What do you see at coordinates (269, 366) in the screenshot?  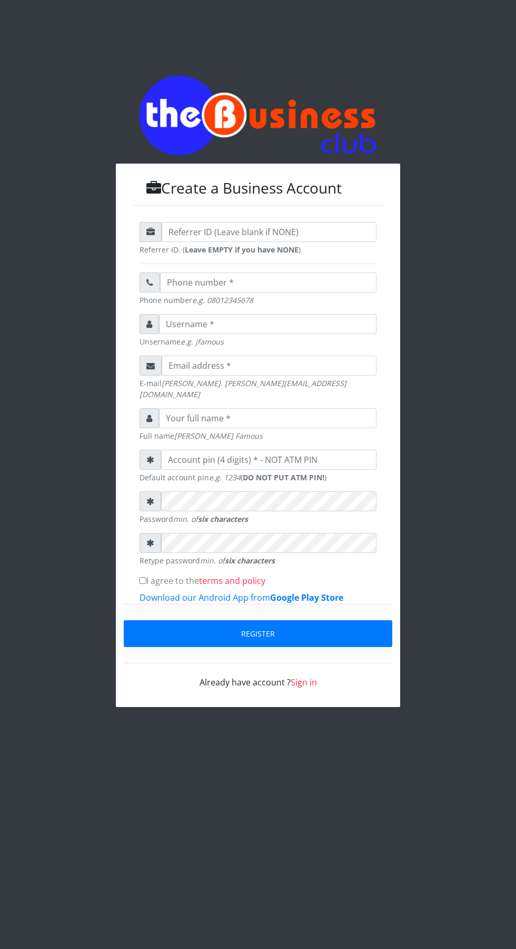 I see `input: Email address *` at bounding box center [269, 366].